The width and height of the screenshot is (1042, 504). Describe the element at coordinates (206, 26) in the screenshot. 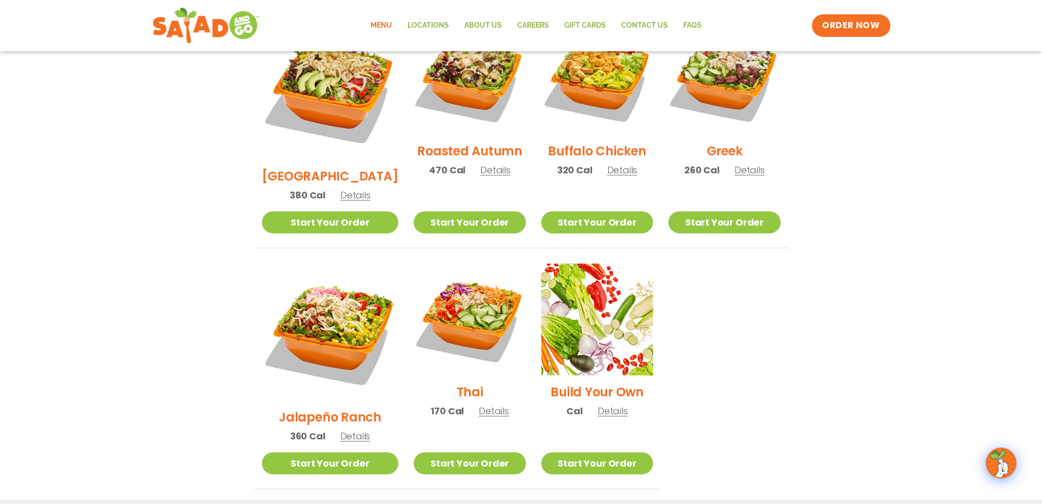

I see `img: new-SAG-logo-768×292` at that location.